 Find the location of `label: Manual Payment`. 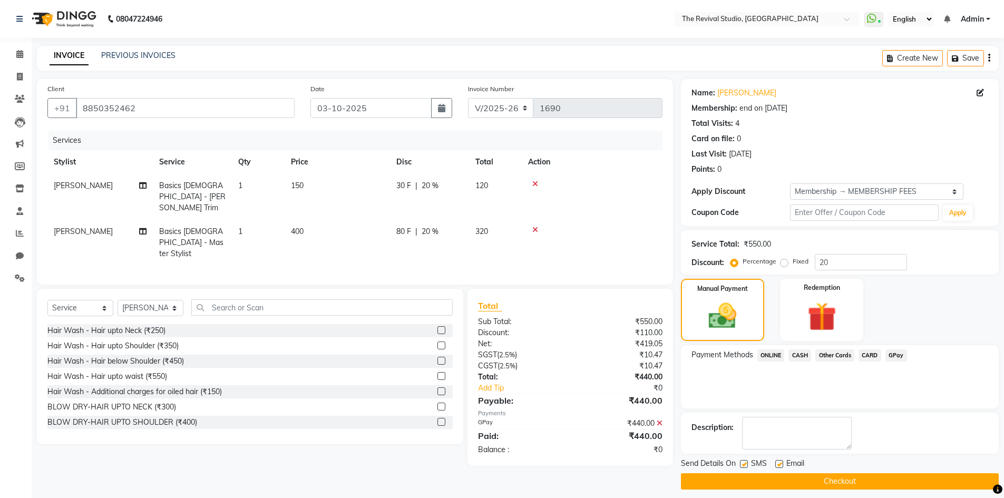

label: Manual Payment is located at coordinates (723, 289).